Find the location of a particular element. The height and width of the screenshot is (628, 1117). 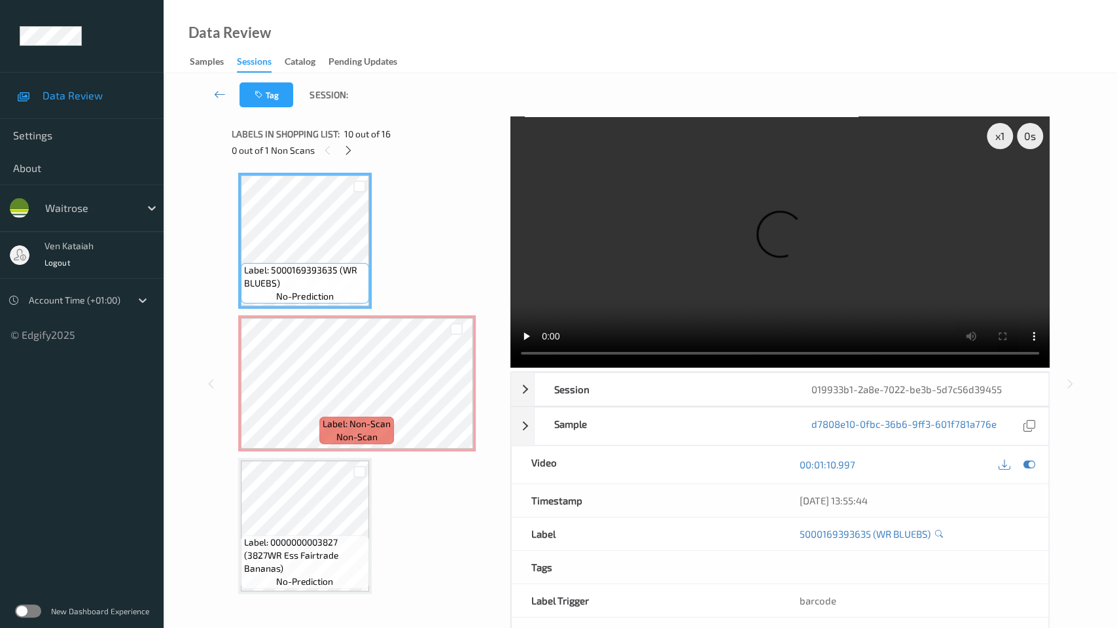

span: Labels in shopping list: is located at coordinates (285, 134).